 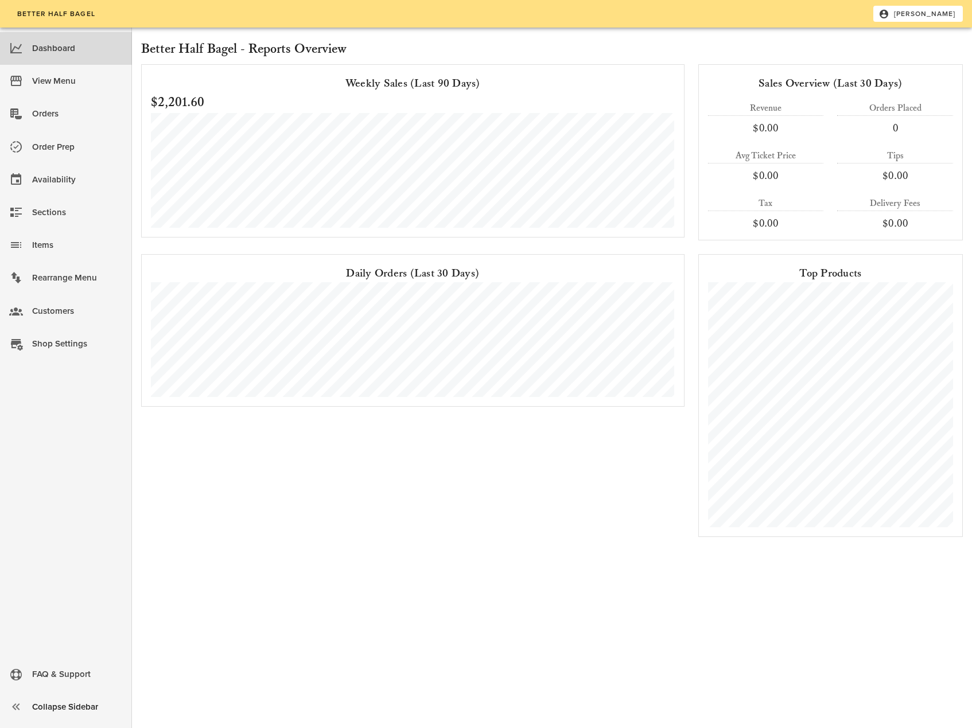 I want to click on div: Orders, so click(x=77, y=114).